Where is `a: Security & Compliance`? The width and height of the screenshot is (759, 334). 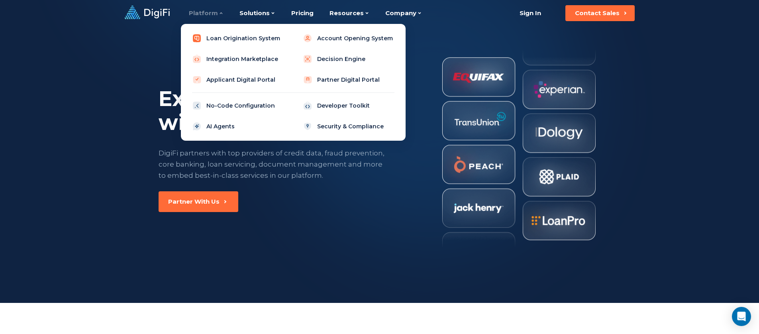 a: Security & Compliance is located at coordinates (349, 126).